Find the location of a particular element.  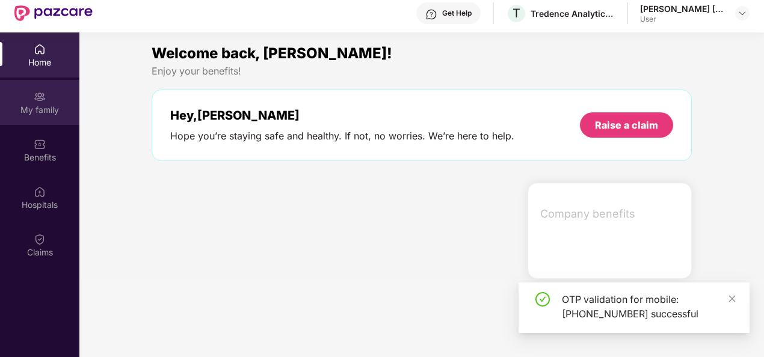

span: Company benefits is located at coordinates (610, 214).